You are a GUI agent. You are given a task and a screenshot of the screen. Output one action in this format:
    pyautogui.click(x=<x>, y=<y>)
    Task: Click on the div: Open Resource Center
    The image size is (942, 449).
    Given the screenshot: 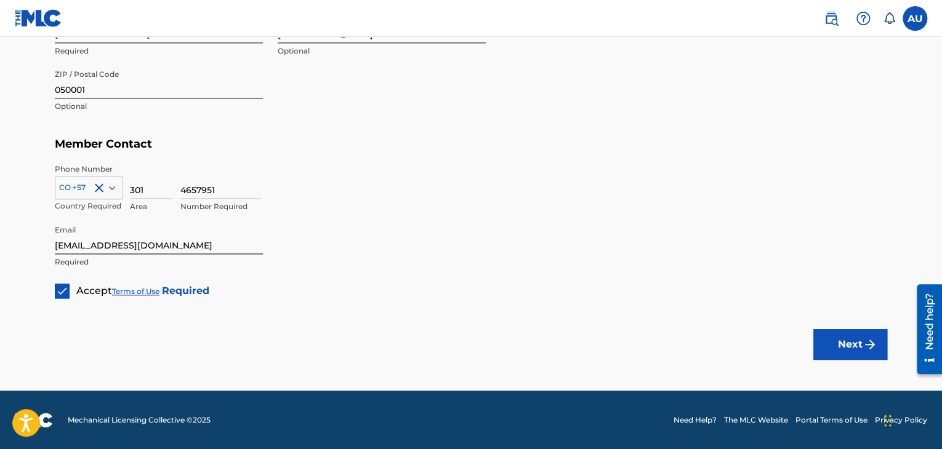 What is the action you would take?
    pyautogui.click(x=22, y=49)
    